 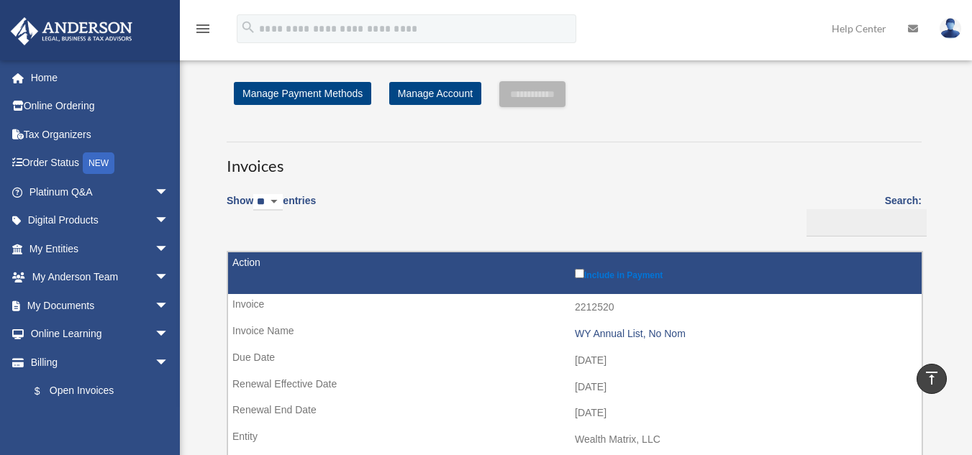 I want to click on a: Manage Payment Methods, so click(x=302, y=94).